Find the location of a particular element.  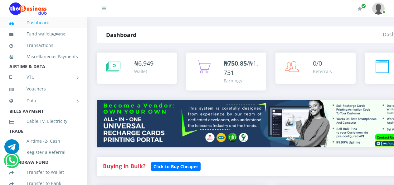

a: ₦750.85/₦1,751 Earnings is located at coordinates (226, 72).